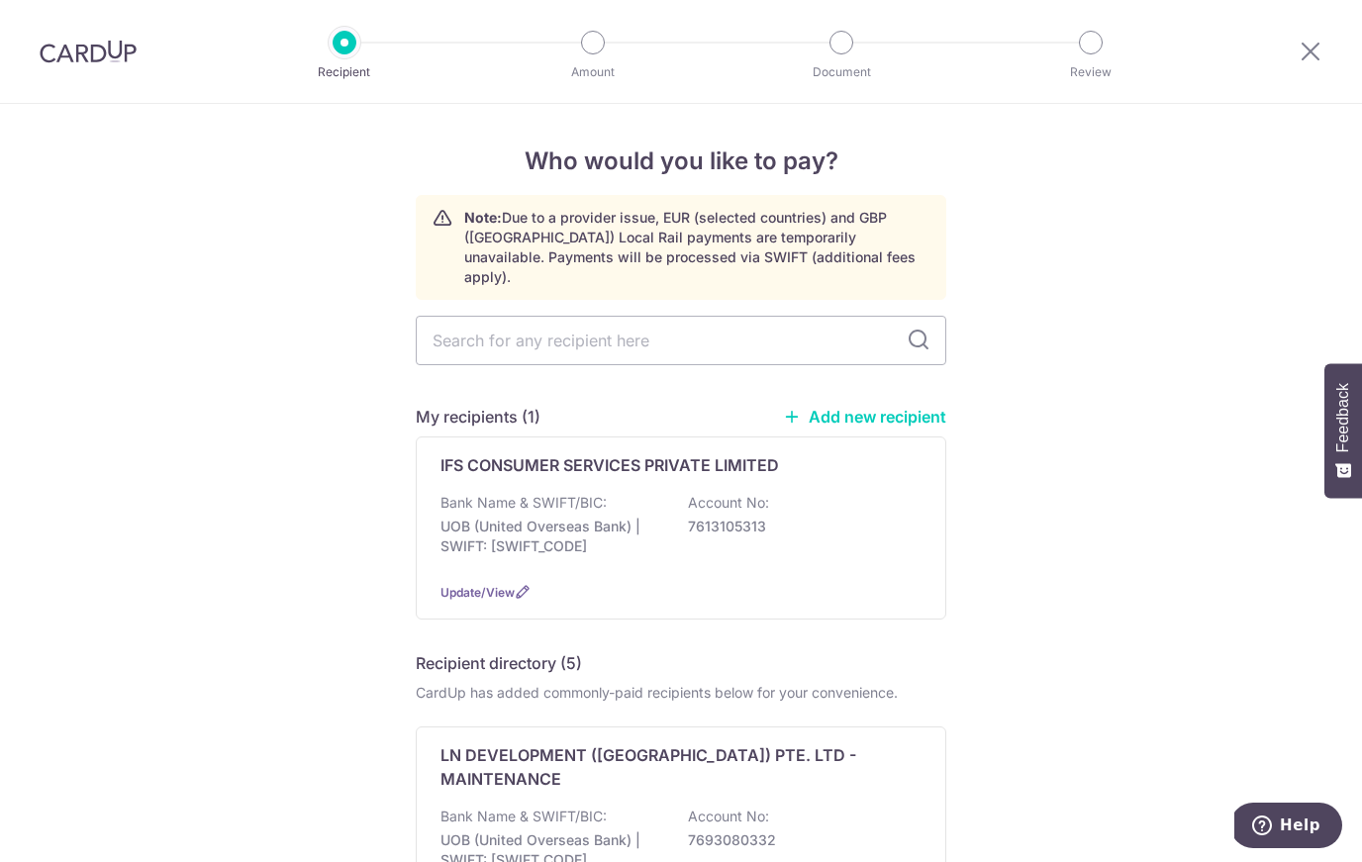 The height and width of the screenshot is (862, 1362). What do you see at coordinates (1343, 418) in the screenshot?
I see `span: Feedback` at bounding box center [1343, 418].